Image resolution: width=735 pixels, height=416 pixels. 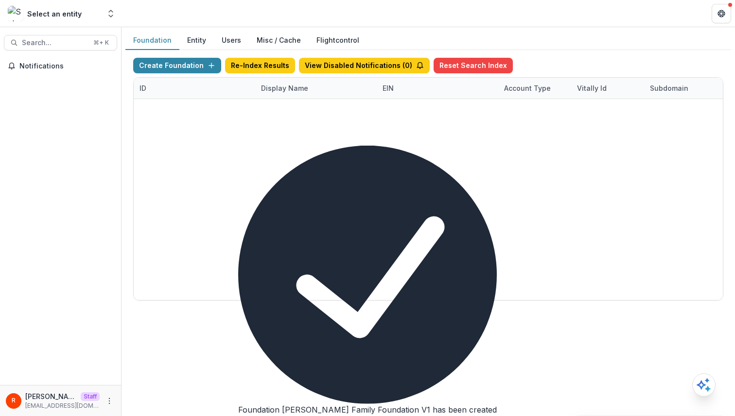 I want to click on button: Open AI Assistant, so click(x=704, y=385).